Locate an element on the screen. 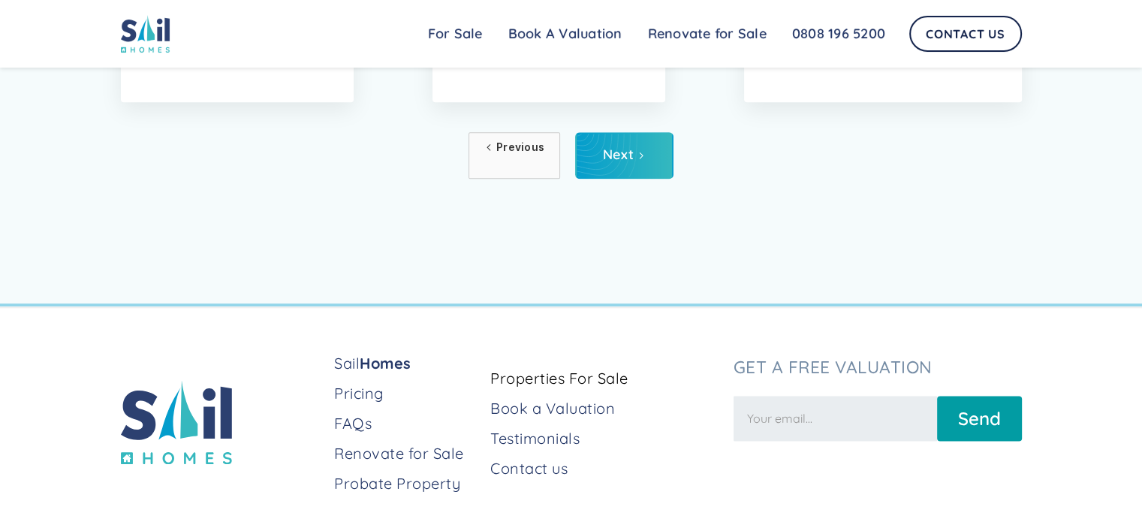 The image size is (1142, 528). a: Book a Valuation is located at coordinates (605, 408).